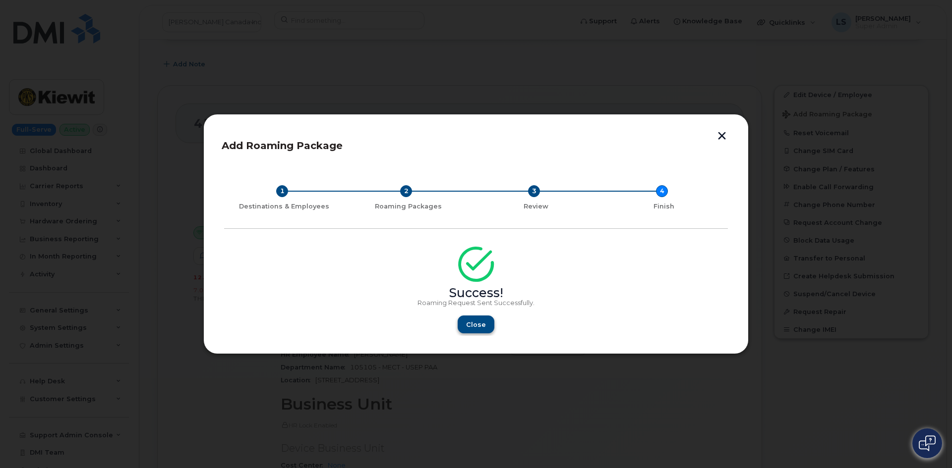 Image resolution: width=952 pixels, height=468 pixels. What do you see at coordinates (476, 293) in the screenshot?
I see `div: Success!` at bounding box center [476, 293].